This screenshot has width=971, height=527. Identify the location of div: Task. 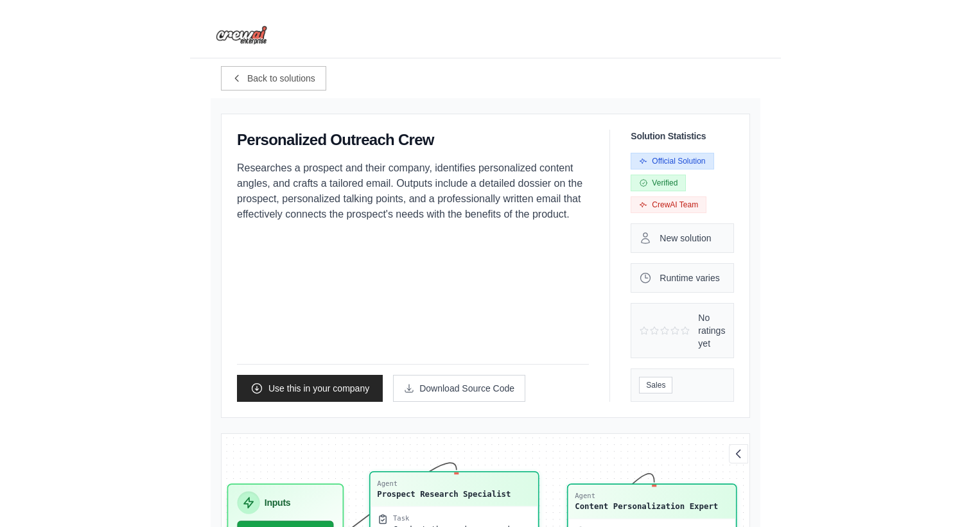
(401, 518).